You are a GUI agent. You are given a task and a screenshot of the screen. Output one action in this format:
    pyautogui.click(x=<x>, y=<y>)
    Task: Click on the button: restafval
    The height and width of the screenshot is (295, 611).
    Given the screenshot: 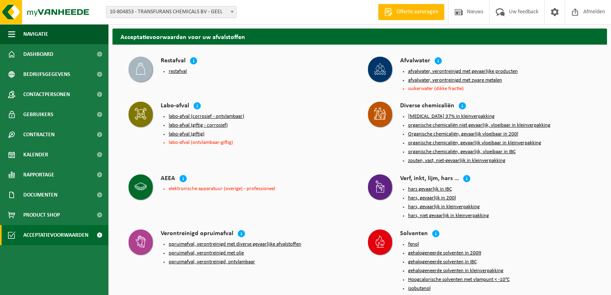 What is the action you would take?
    pyautogui.click(x=177, y=71)
    